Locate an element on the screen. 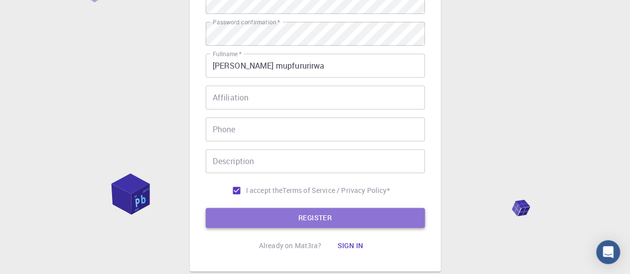  button: REGISTER is located at coordinates (315, 218).